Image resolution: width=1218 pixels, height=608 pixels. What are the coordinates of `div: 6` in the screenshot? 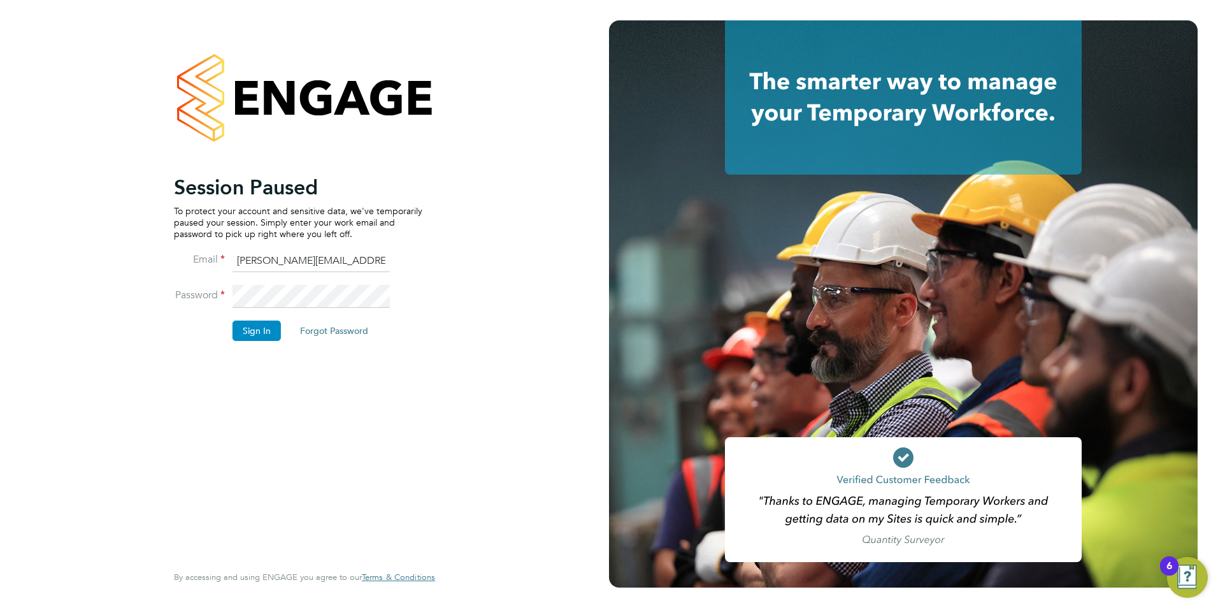 It's located at (1169, 574).